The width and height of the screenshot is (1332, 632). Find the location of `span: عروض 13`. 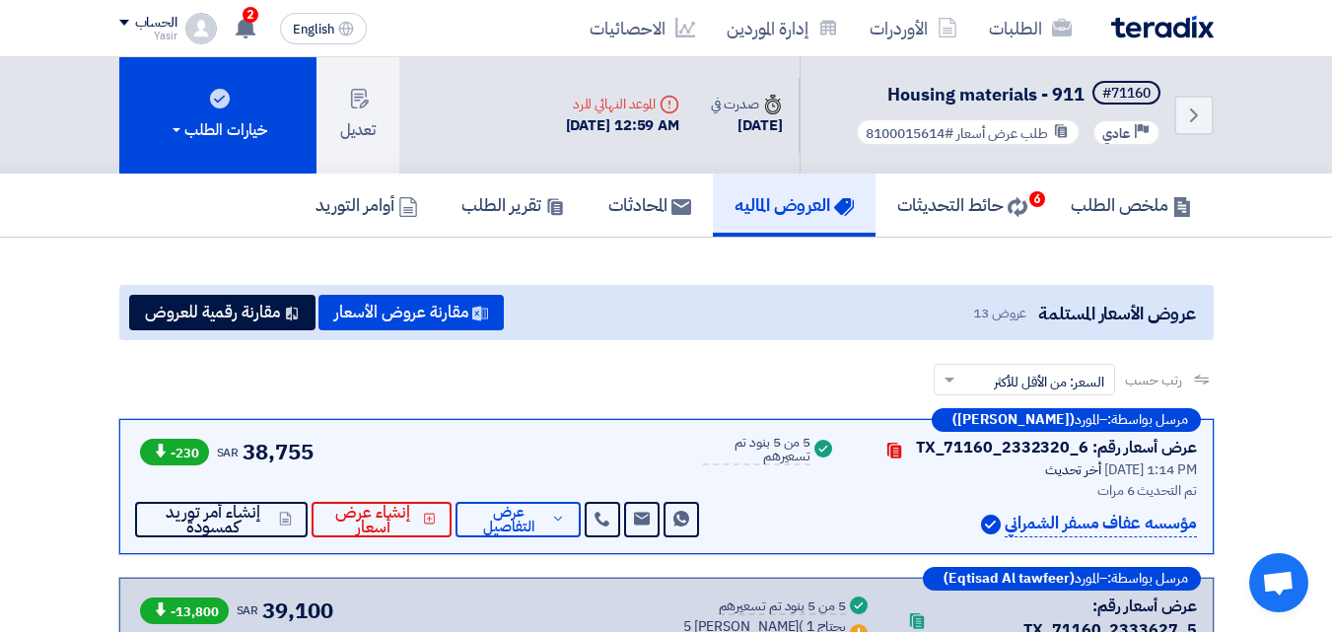

span: عروض 13 is located at coordinates (1000, 313).